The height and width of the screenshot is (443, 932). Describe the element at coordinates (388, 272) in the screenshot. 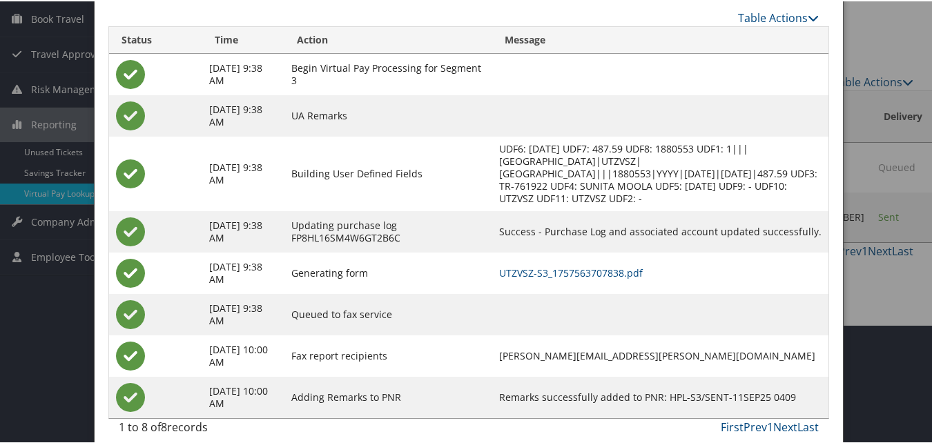

I see `td: Generating form` at that location.